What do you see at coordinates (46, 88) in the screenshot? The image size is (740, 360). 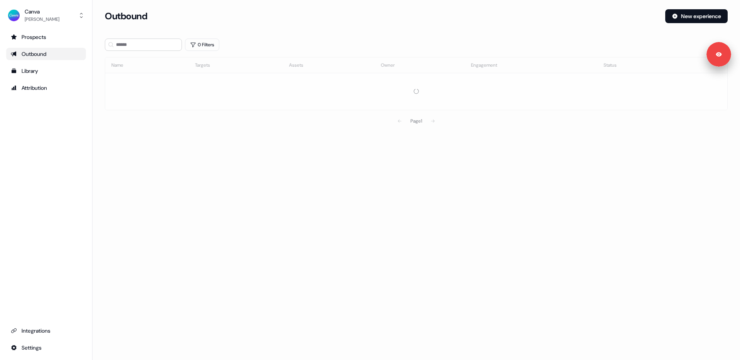 I see `a: Go to attribution` at bounding box center [46, 88].